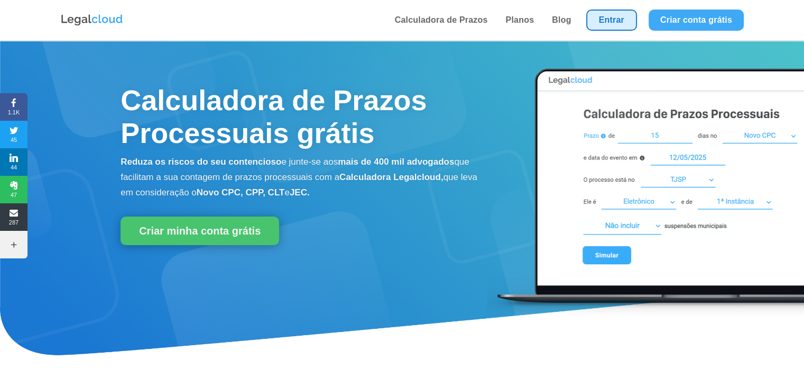 The height and width of the screenshot is (368, 804). What do you see at coordinates (396, 161) in the screenshot?
I see `b: mais de 400 mil advogados` at bounding box center [396, 161].